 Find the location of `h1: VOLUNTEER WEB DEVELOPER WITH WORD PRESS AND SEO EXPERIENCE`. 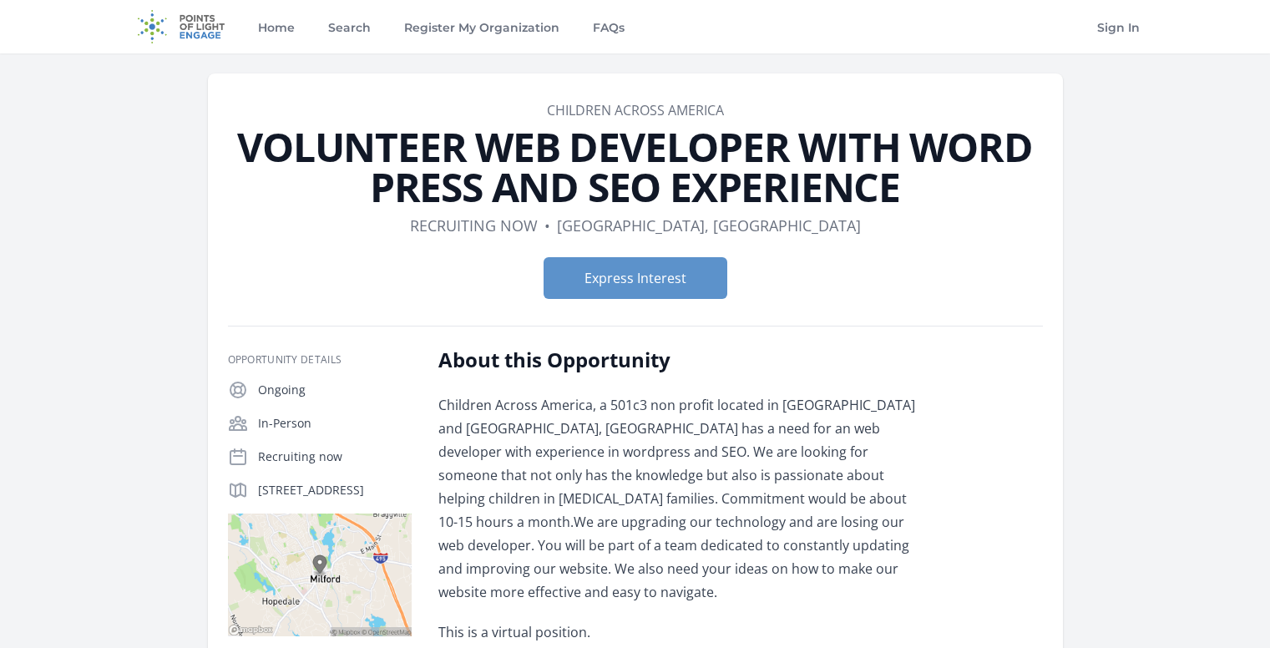

h1: VOLUNTEER WEB DEVELOPER WITH WORD PRESS AND SEO EXPERIENCE is located at coordinates (636, 167).